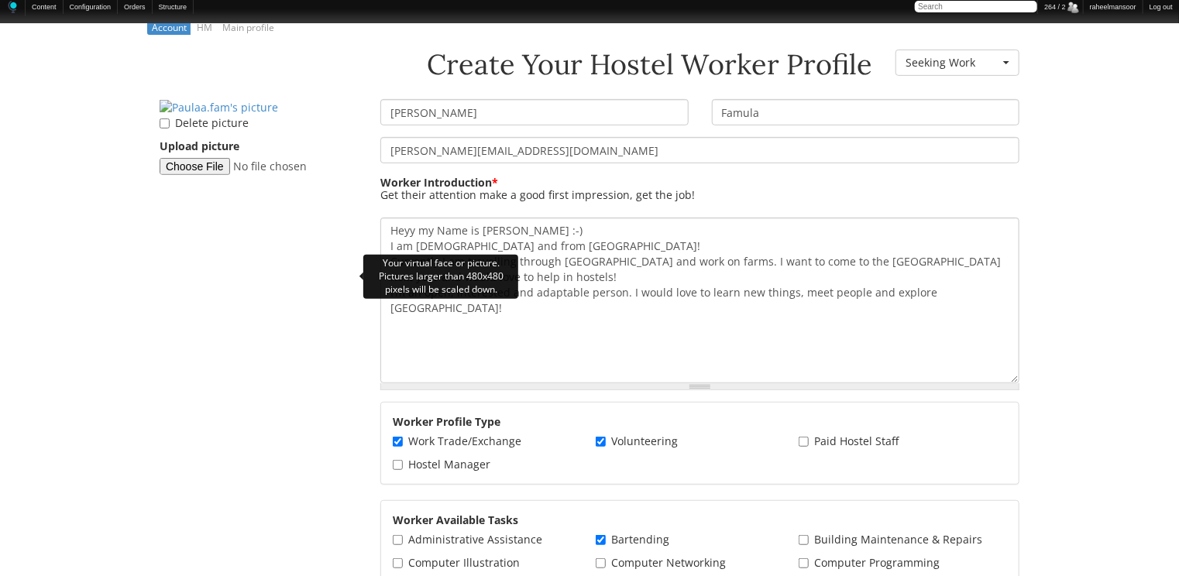  I want to click on label: Bartending, so click(640, 539).